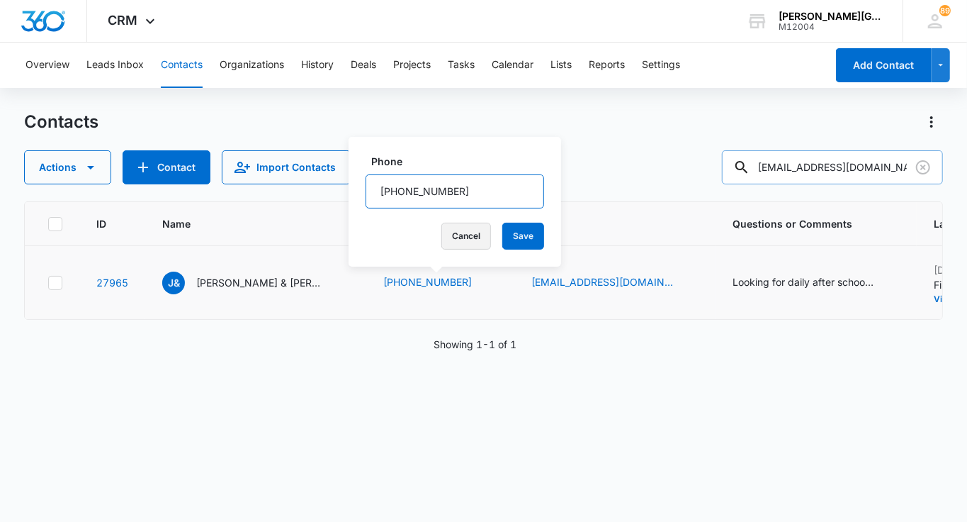  I want to click on button: Save, so click(523, 236).